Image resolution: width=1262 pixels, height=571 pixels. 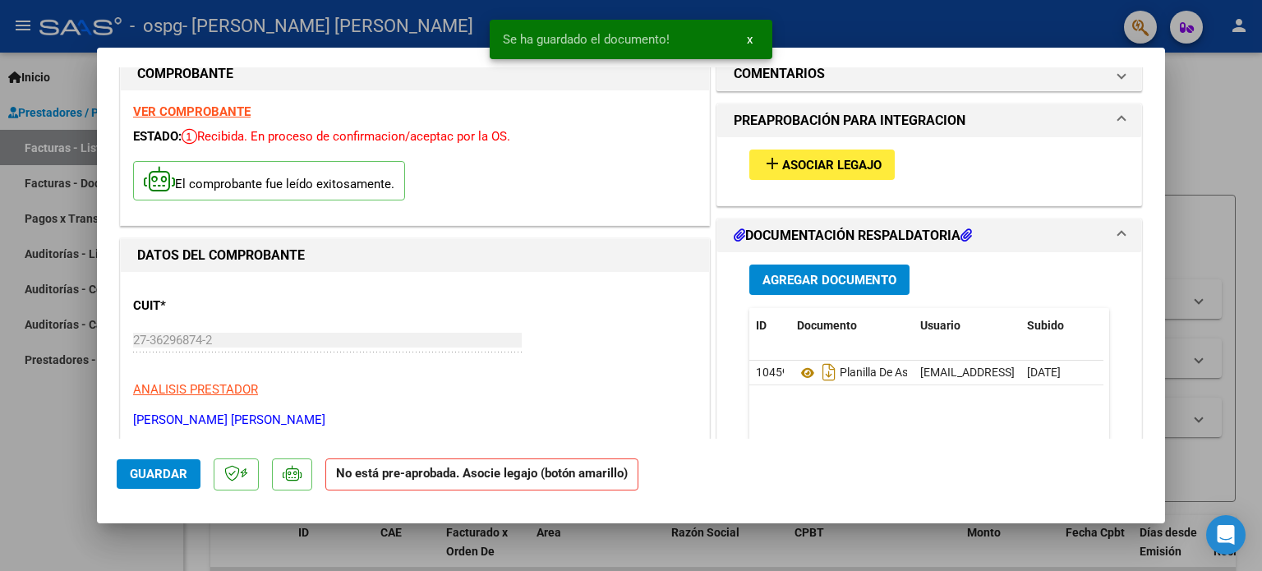 What do you see at coordinates (829, 280) in the screenshot?
I see `span: Agregar Documento` at bounding box center [829, 280].